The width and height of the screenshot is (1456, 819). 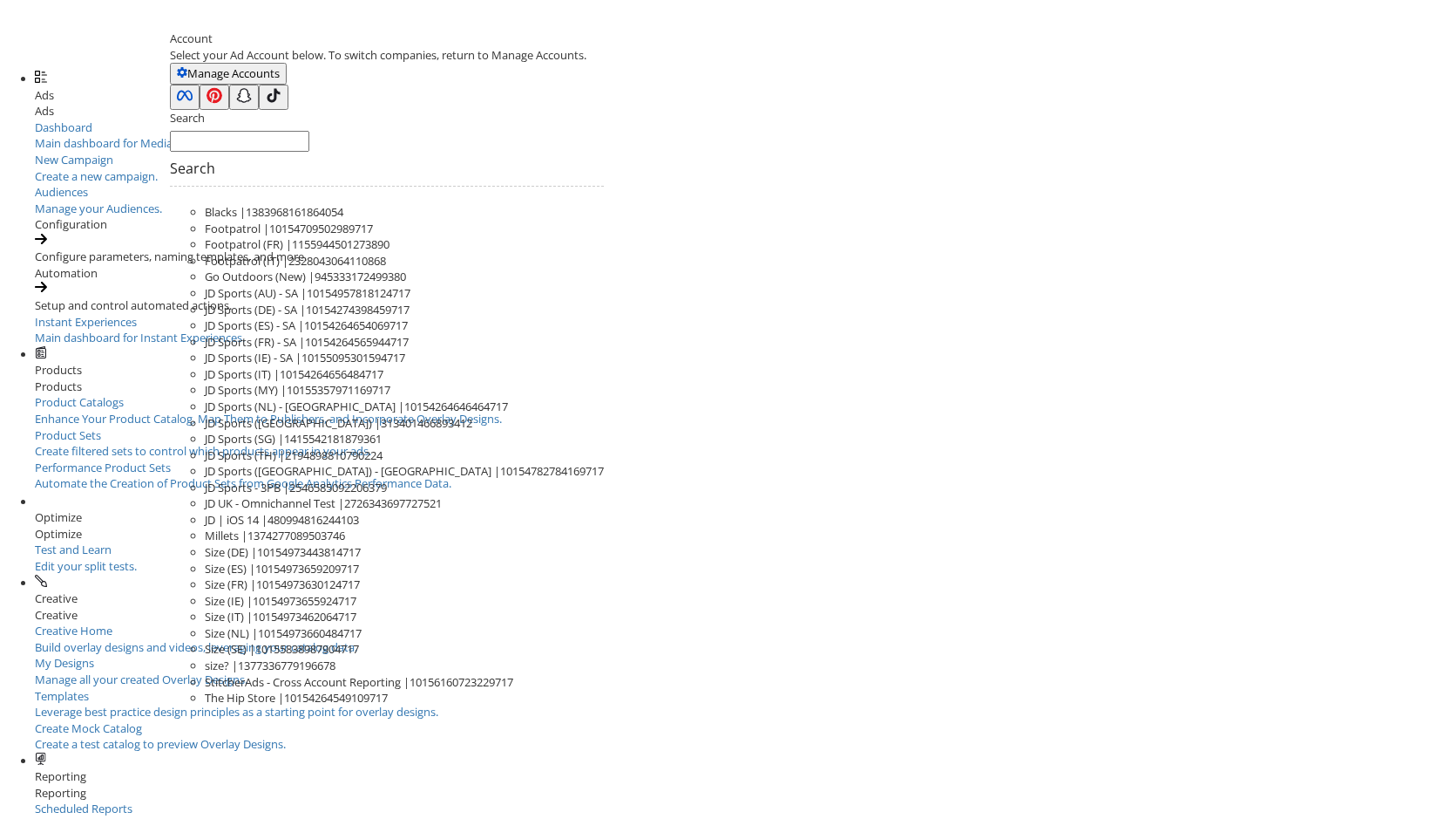 What do you see at coordinates (222, 535) in the screenshot?
I see `span: Millets` at bounding box center [222, 535].